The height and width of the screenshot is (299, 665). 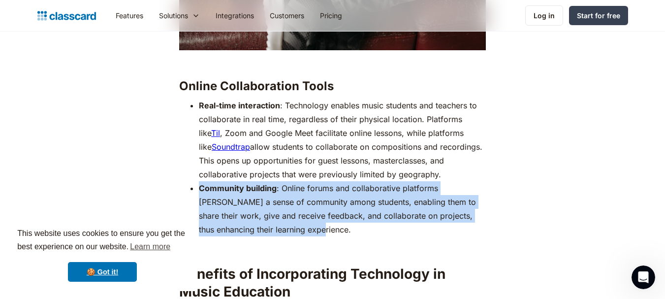 What do you see at coordinates (235, 15) in the screenshot?
I see `a: Integrations` at bounding box center [235, 15].